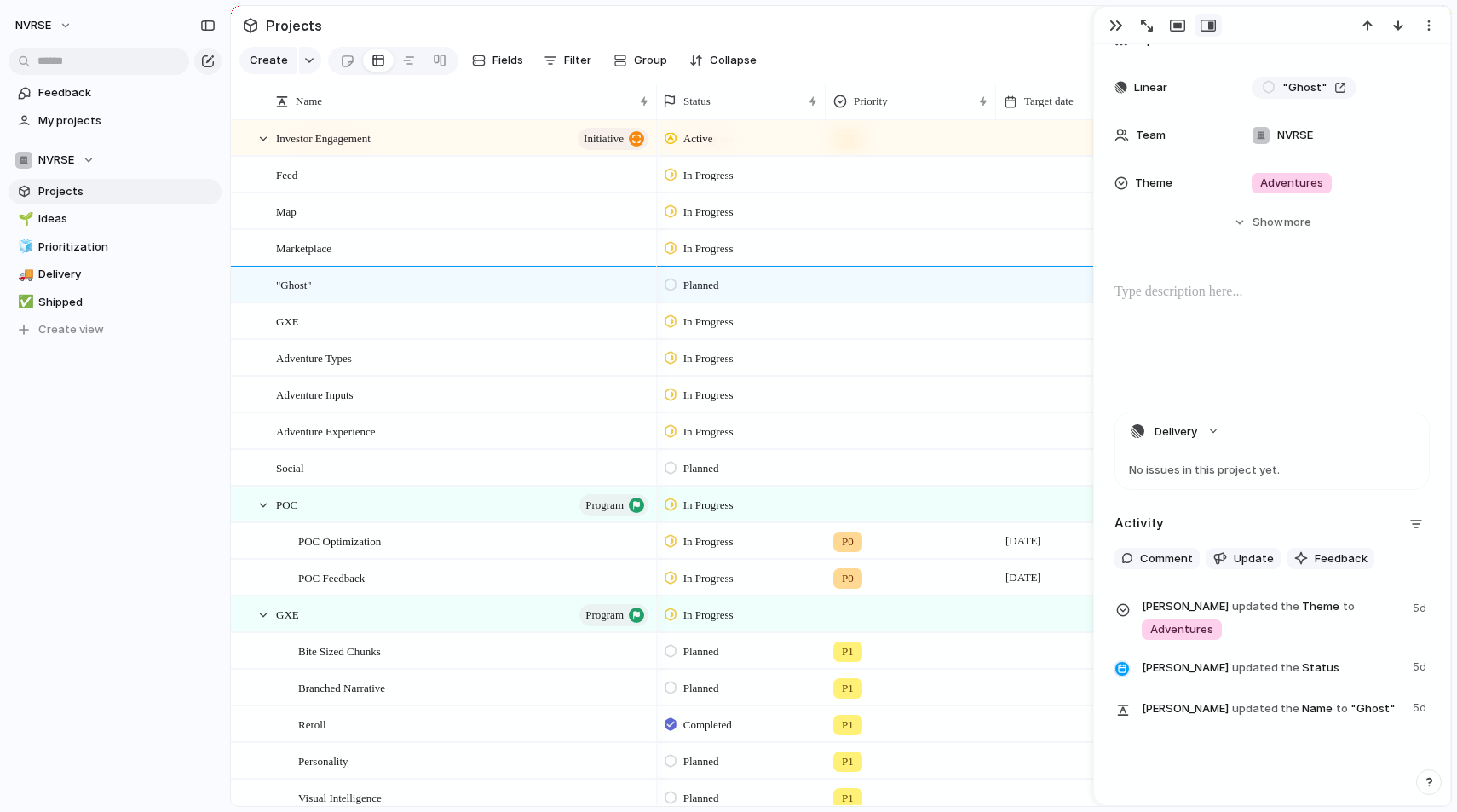 This screenshot has width=1457, height=812. I want to click on span: Social, so click(290, 466).